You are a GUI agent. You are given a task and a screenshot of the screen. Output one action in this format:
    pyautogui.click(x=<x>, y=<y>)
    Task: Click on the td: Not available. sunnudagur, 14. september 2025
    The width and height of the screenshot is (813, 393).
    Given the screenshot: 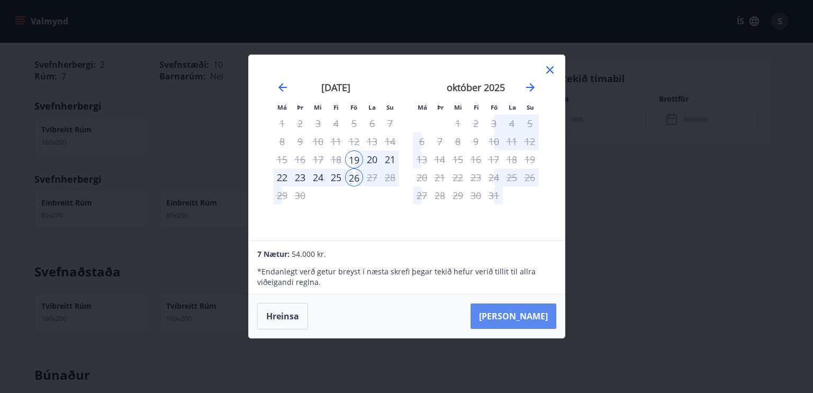 What is the action you would take?
    pyautogui.click(x=390, y=141)
    